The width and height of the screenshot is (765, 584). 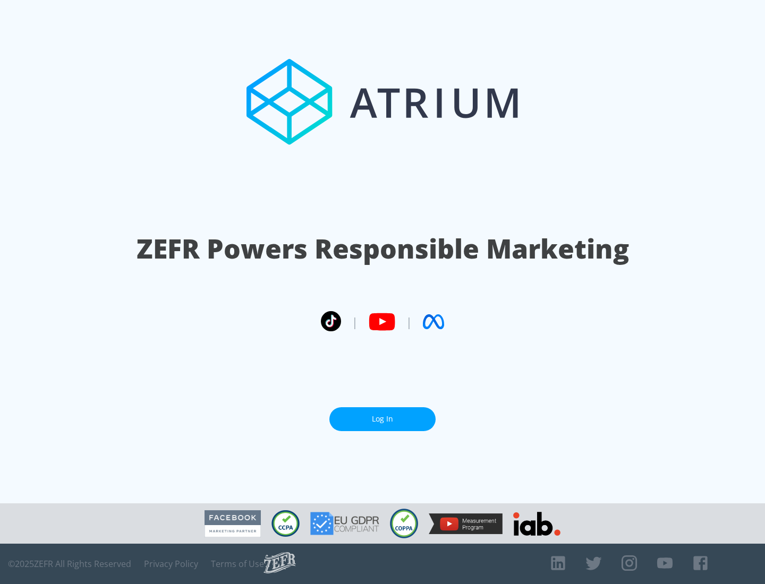 I want to click on h1: ZEFR Powers Responsible Marketing, so click(x=382, y=249).